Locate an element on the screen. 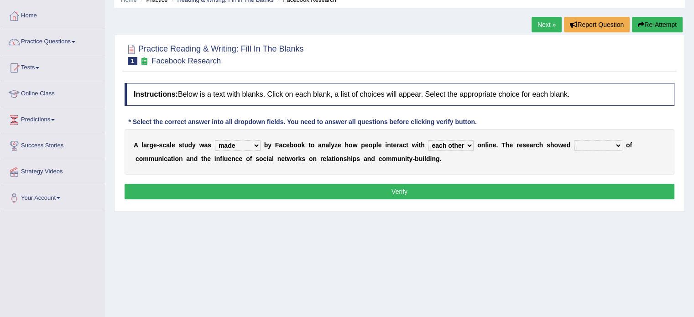  a: Your Account is located at coordinates (52, 197).